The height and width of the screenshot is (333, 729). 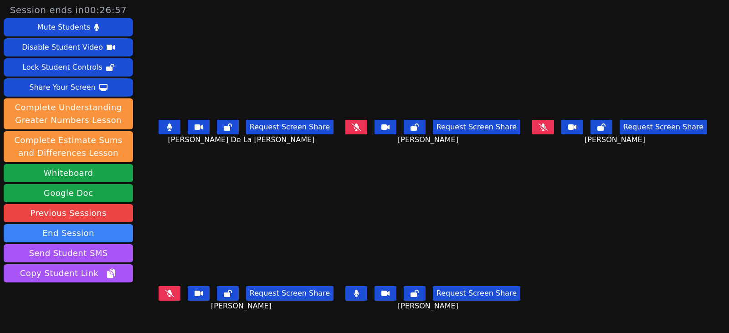 I want to click on button: Whiteboard, so click(x=68, y=173).